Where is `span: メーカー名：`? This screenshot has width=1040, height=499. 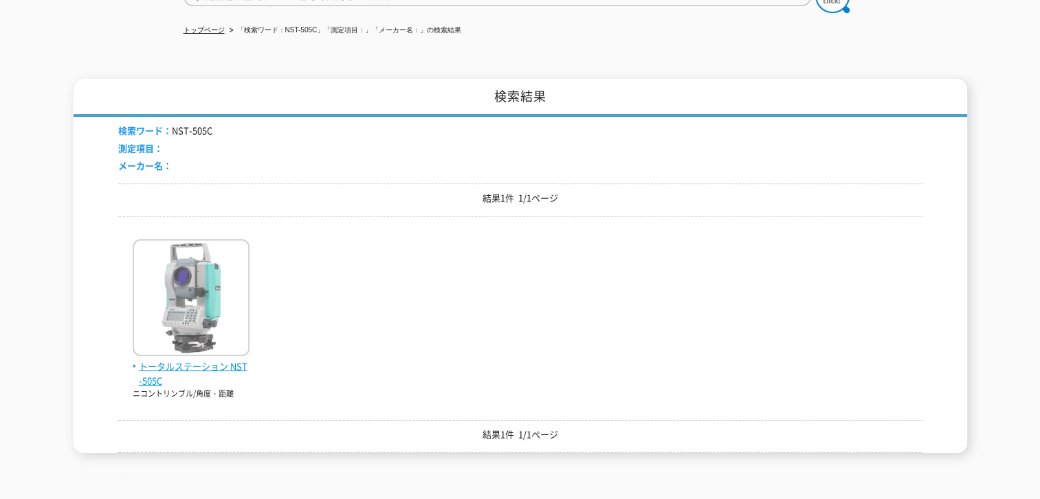
span: メーカー名： is located at coordinates (145, 165).